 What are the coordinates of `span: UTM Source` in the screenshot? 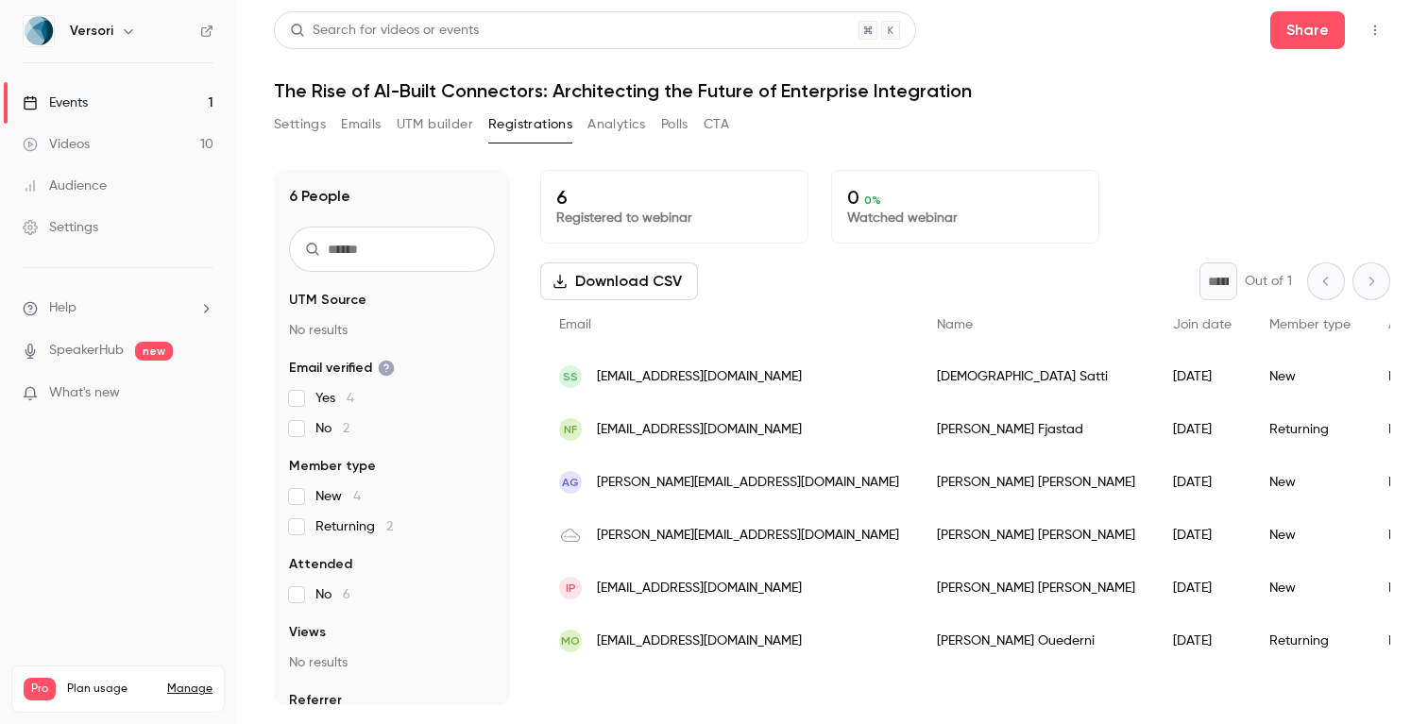 It's located at (328, 300).